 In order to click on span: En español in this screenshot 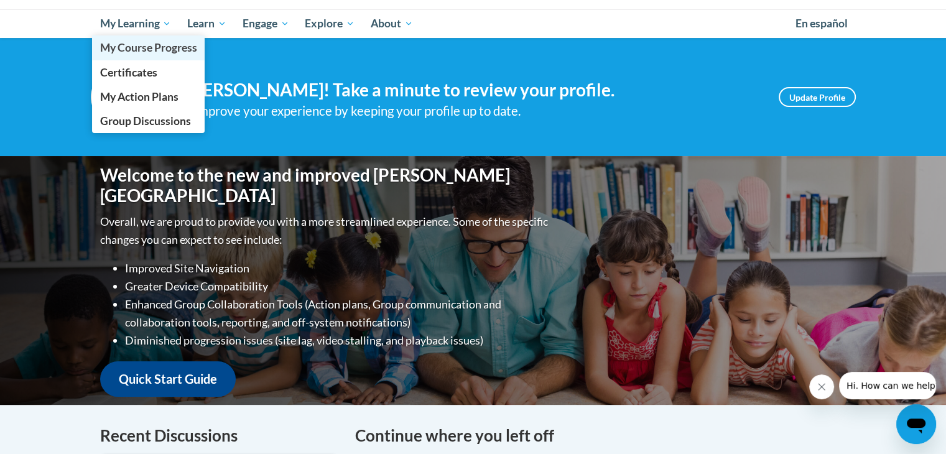, I will do `click(822, 23)`.